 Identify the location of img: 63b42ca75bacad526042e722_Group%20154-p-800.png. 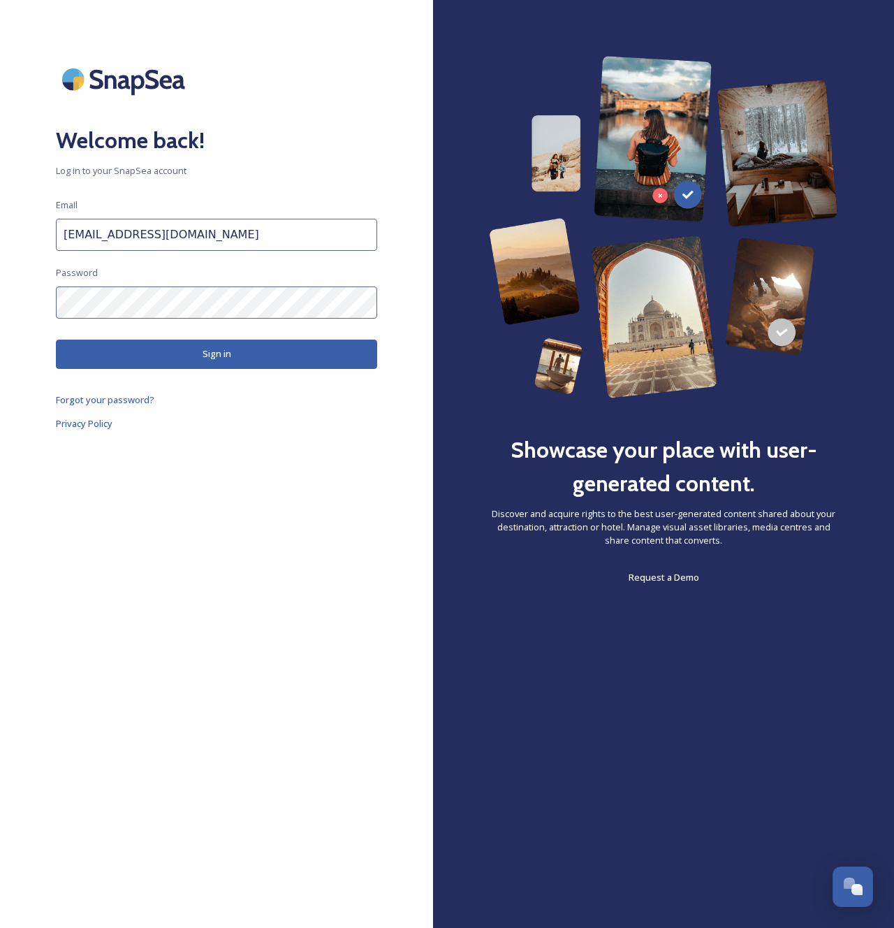
(664, 227).